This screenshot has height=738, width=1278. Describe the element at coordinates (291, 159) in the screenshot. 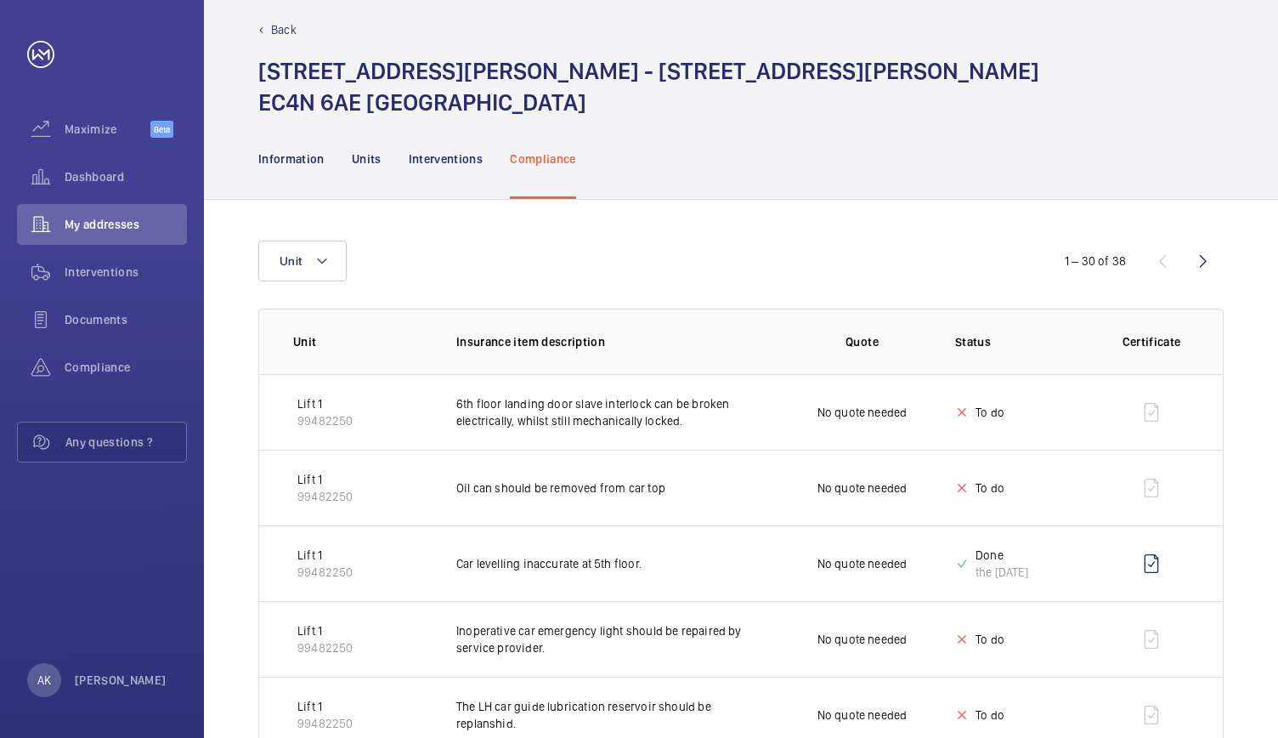

I see `p: Information` at that location.